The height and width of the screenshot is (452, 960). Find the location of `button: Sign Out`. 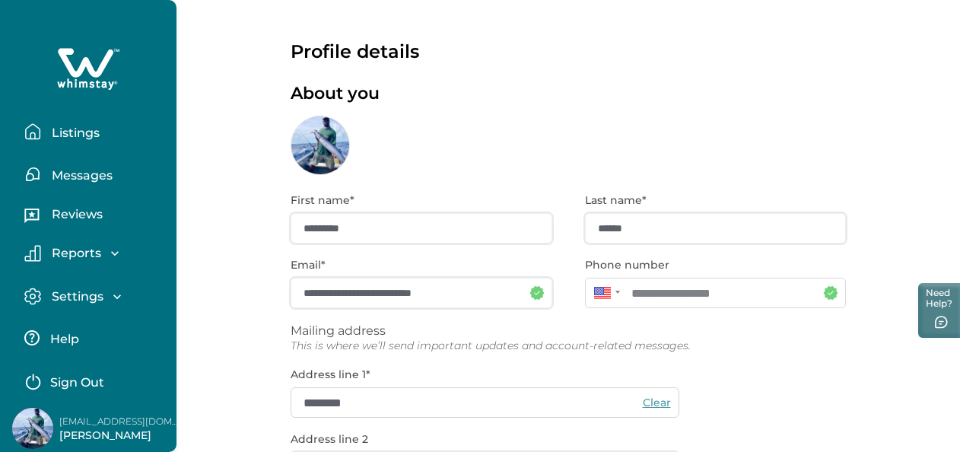

button: Sign Out is located at coordinates (91, 381).